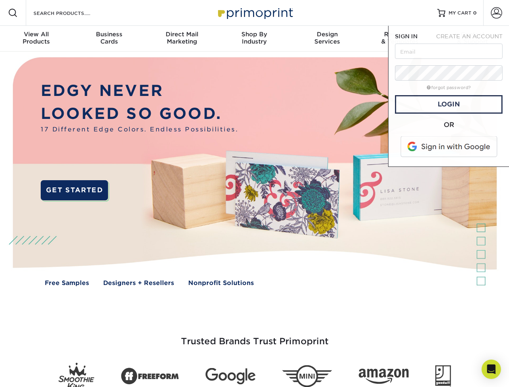  I want to click on span: Resources, so click(400, 34).